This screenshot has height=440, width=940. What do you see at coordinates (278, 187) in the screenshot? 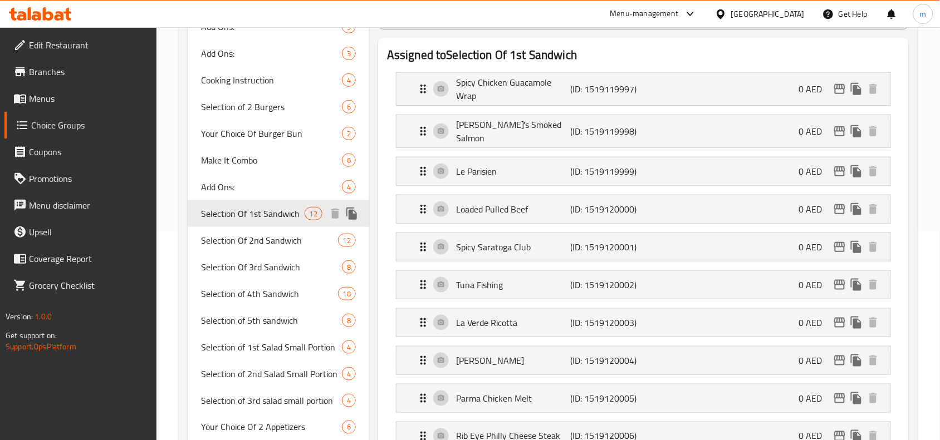
I see `div: Add Ons:4` at bounding box center [278, 187].